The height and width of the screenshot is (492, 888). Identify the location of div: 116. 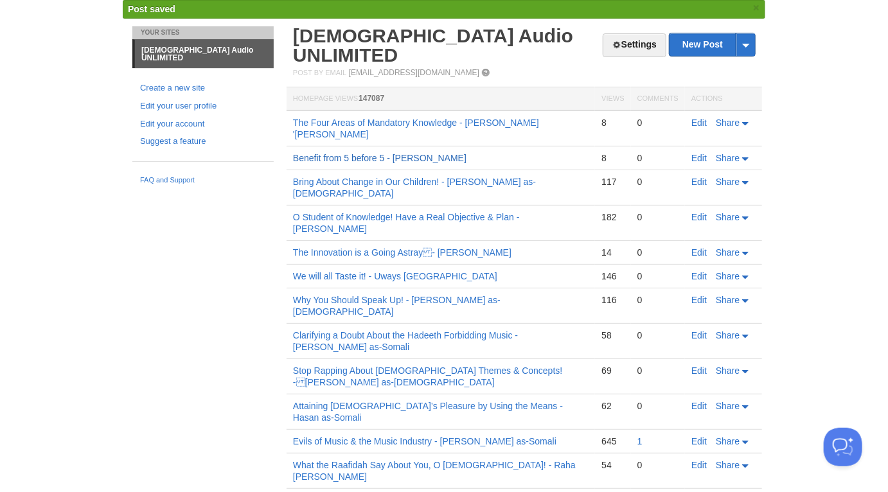
(612, 300).